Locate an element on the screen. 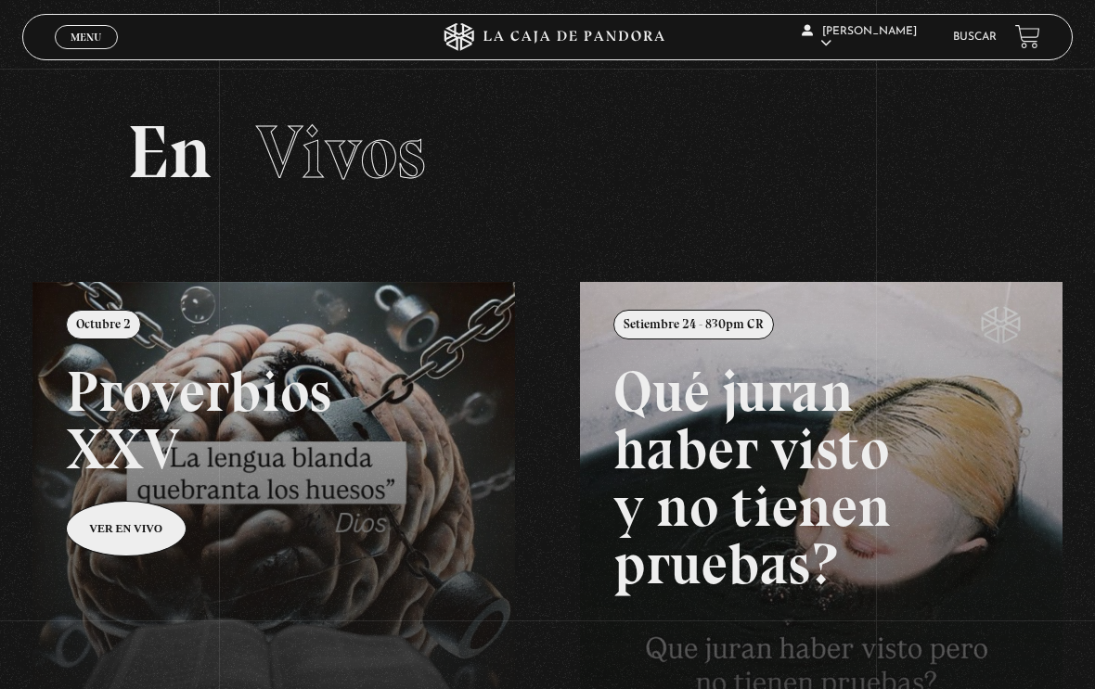  span: Menu is located at coordinates (85, 37).